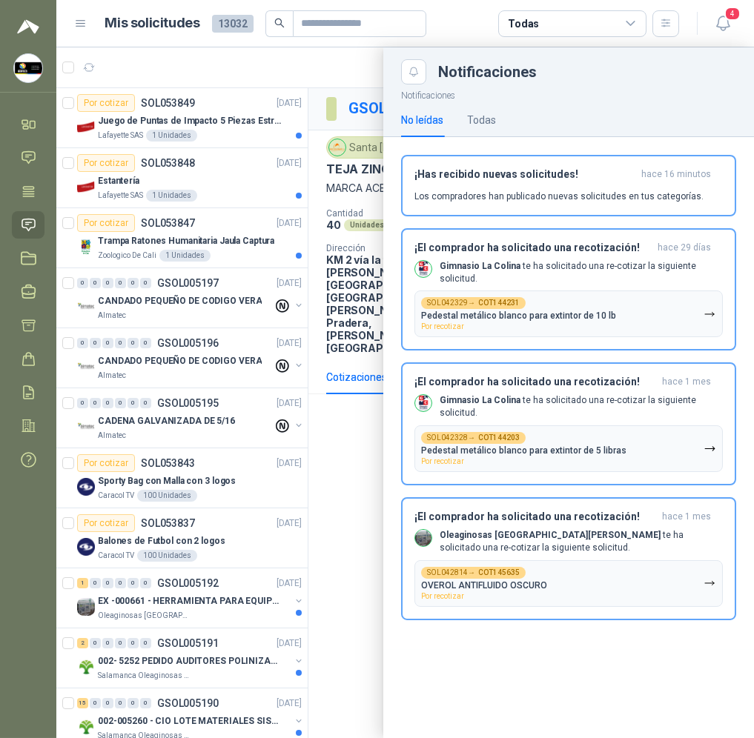  What do you see at coordinates (723, 24) in the screenshot?
I see `button: 4` at bounding box center [723, 24].